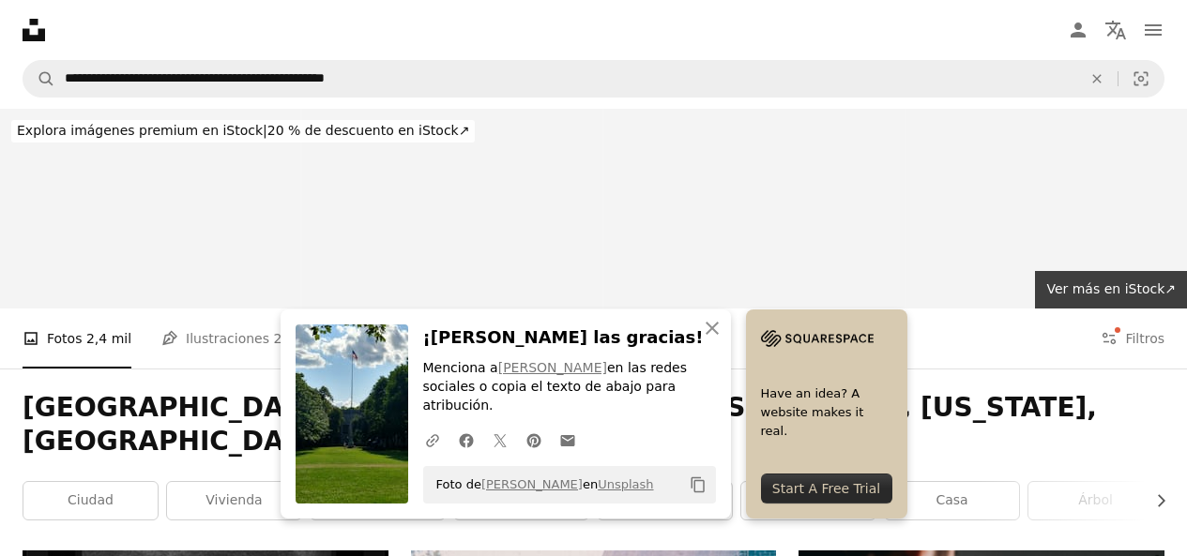 The height and width of the screenshot is (556, 1187). What do you see at coordinates (142, 130) in the screenshot?
I see `span: Explora imágenes premium en iStock |` at bounding box center [142, 130].